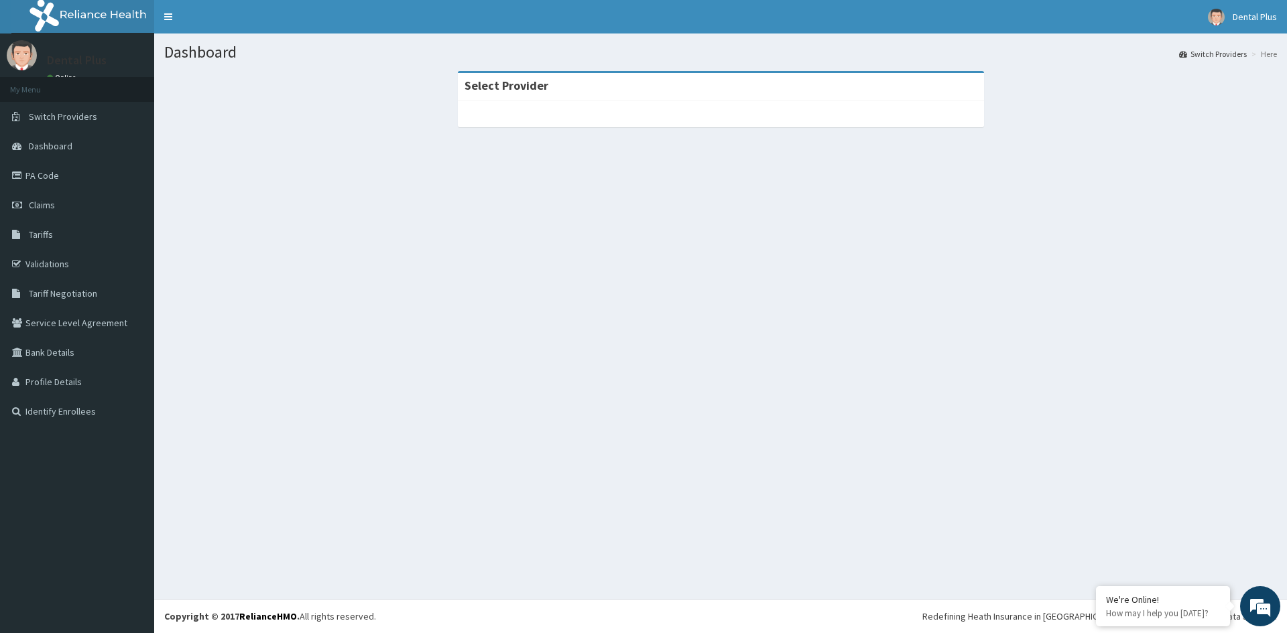 The image size is (1287, 633). I want to click on strong: Select Provider, so click(506, 85).